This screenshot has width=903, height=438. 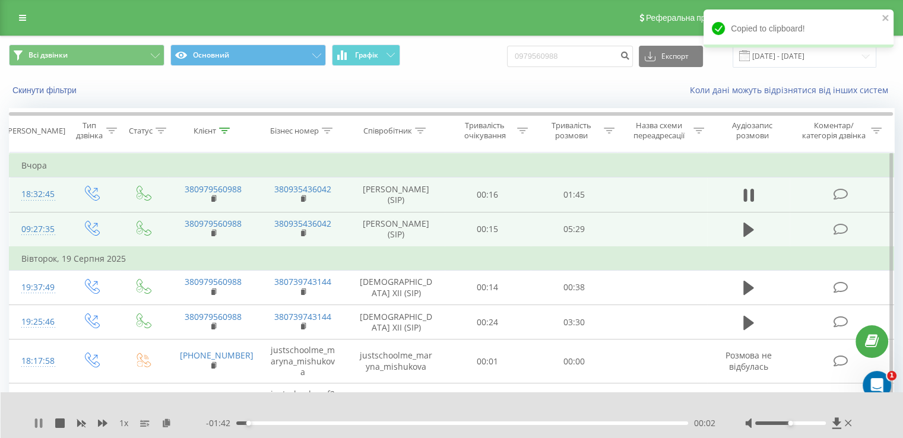 I want to click on div: Клієнт, so click(x=205, y=131).